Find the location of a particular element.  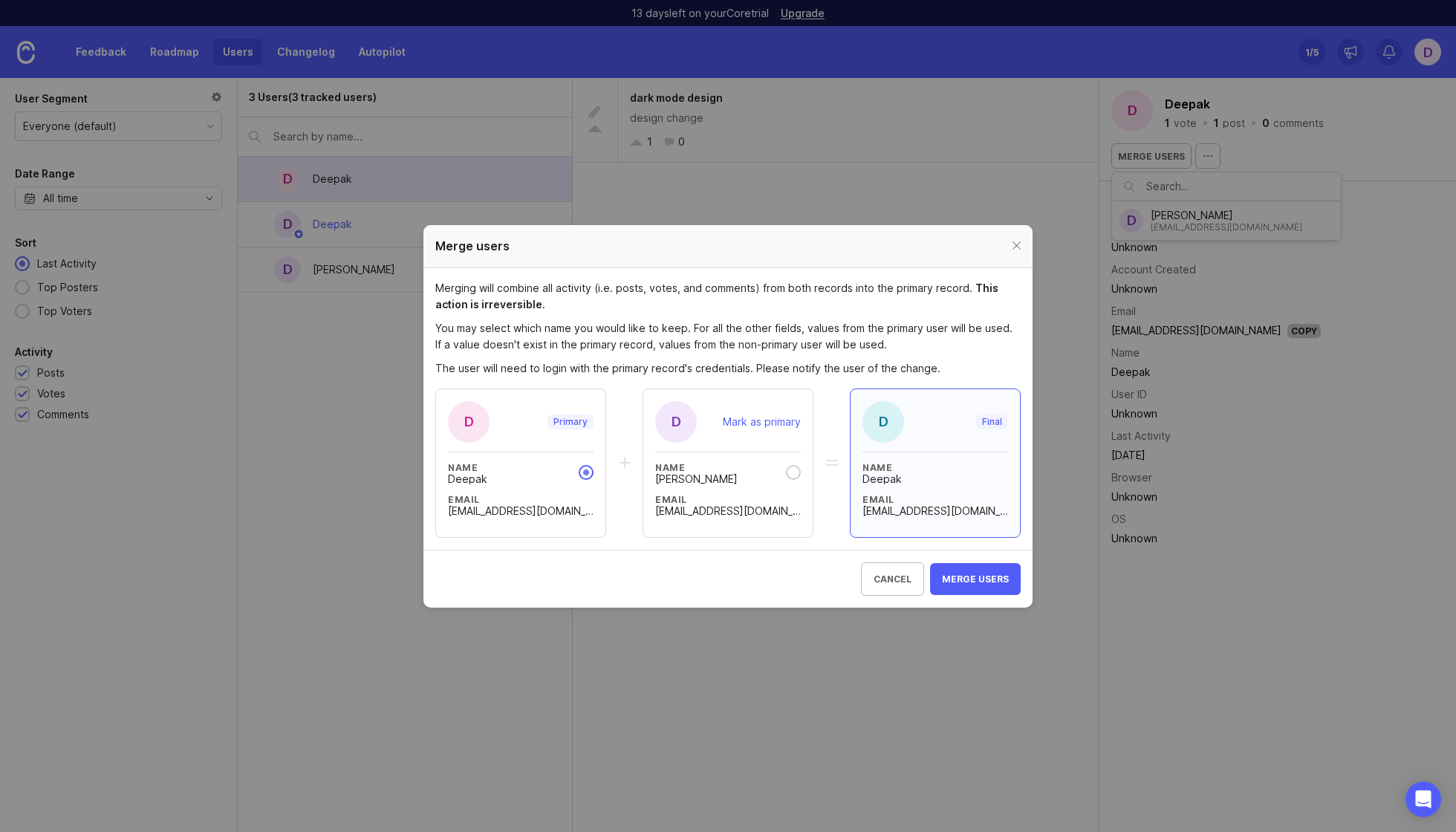

p: You may select which name you would like to keep. For all the other fields, values from the prima... is located at coordinates (728, 336).